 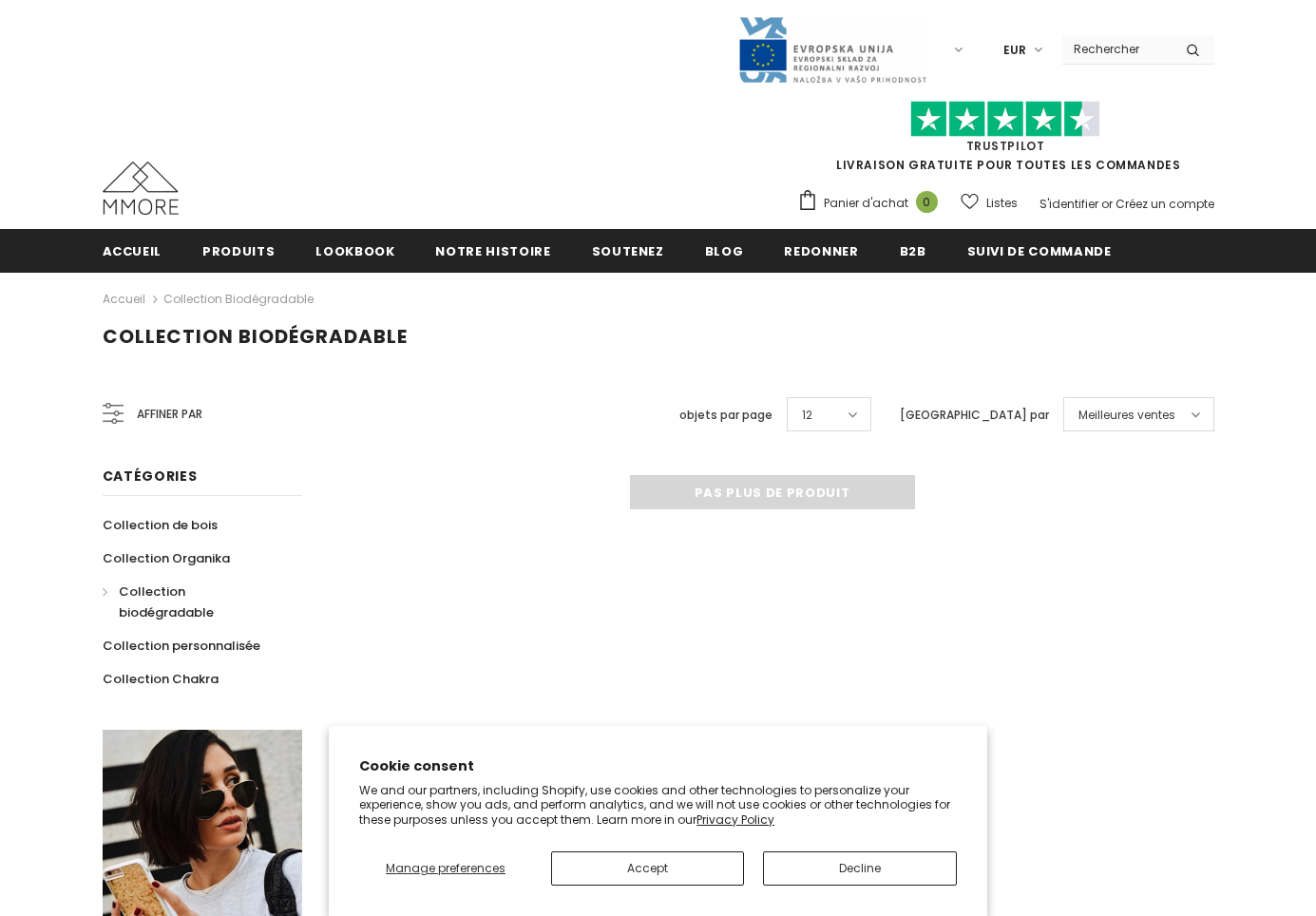 I want to click on img: Cas MMORE, so click(x=140, y=188).